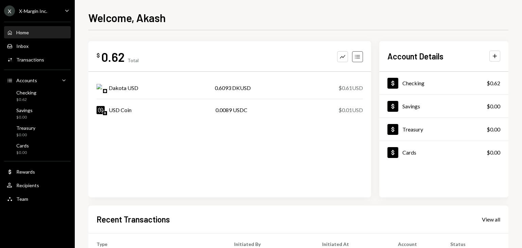  Describe the element at coordinates (415, 56) in the screenshot. I see `h2: Account Details` at that location.